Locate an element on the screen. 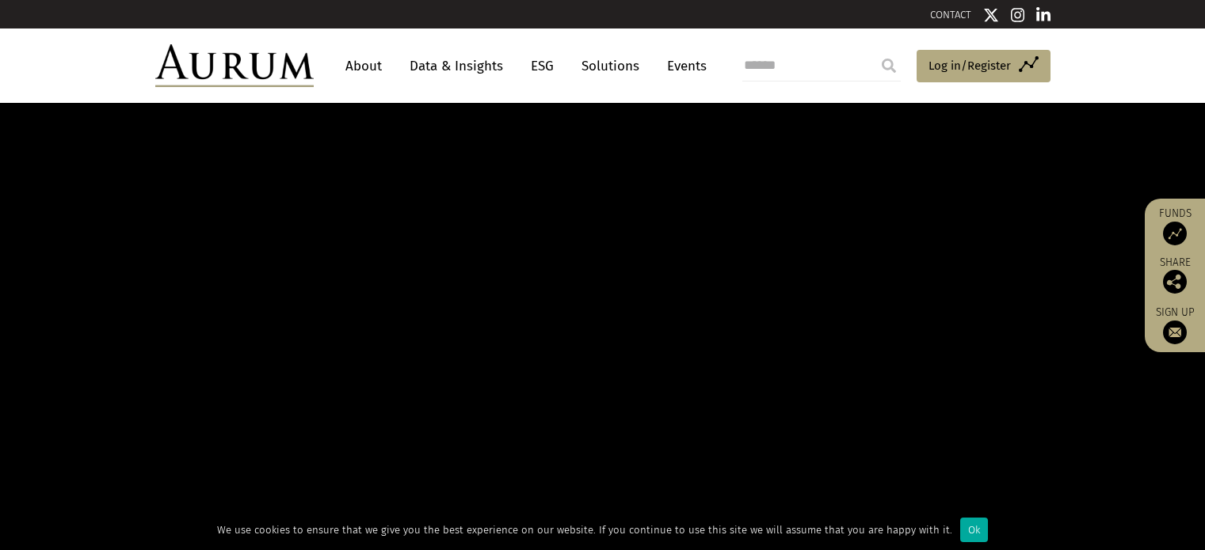  img: Share this post is located at coordinates (1175, 282).